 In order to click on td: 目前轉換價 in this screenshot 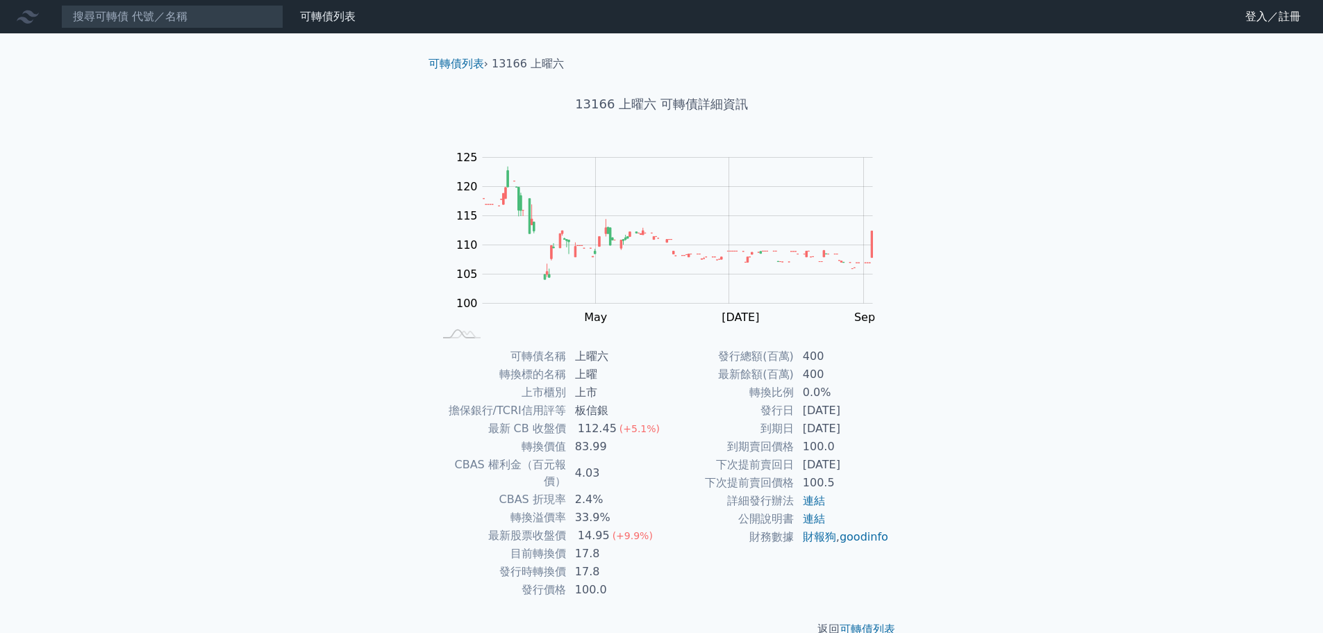, I will do `click(500, 553)`.